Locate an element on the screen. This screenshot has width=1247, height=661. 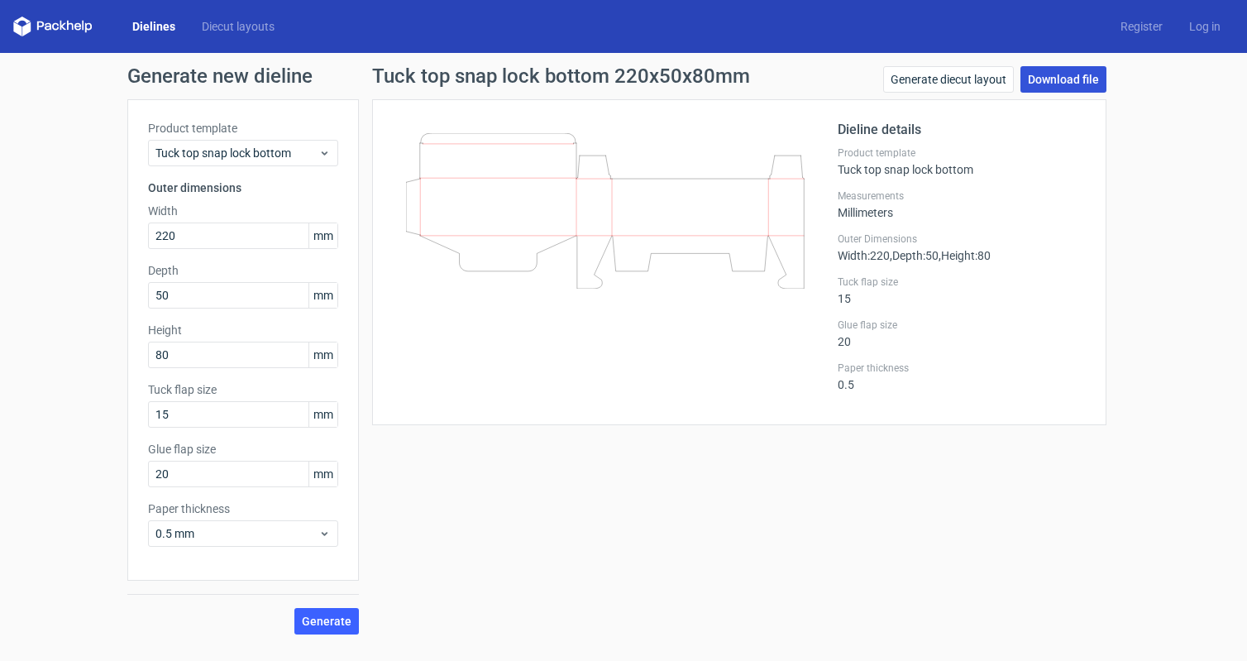
h1: Generate new dieline is located at coordinates (624, 76).